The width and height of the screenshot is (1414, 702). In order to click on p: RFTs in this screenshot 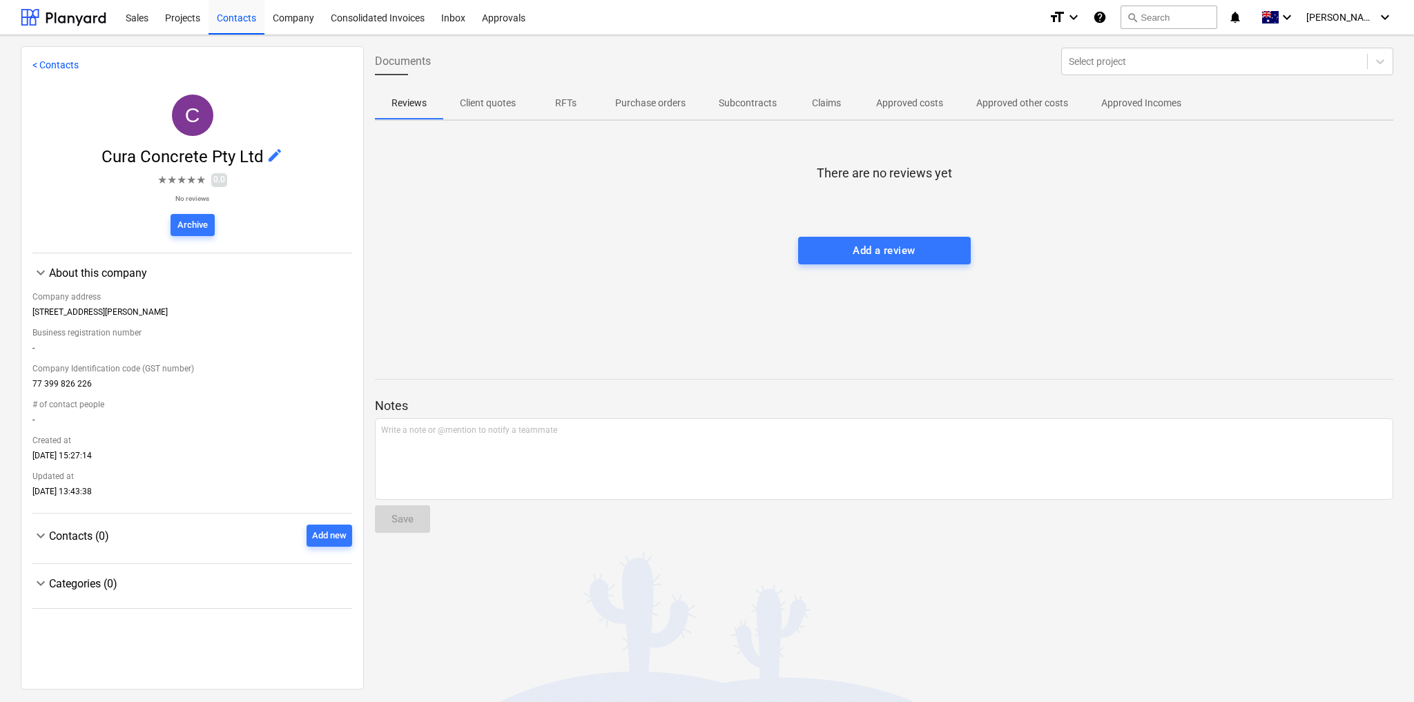, I will do `click(565, 103)`.